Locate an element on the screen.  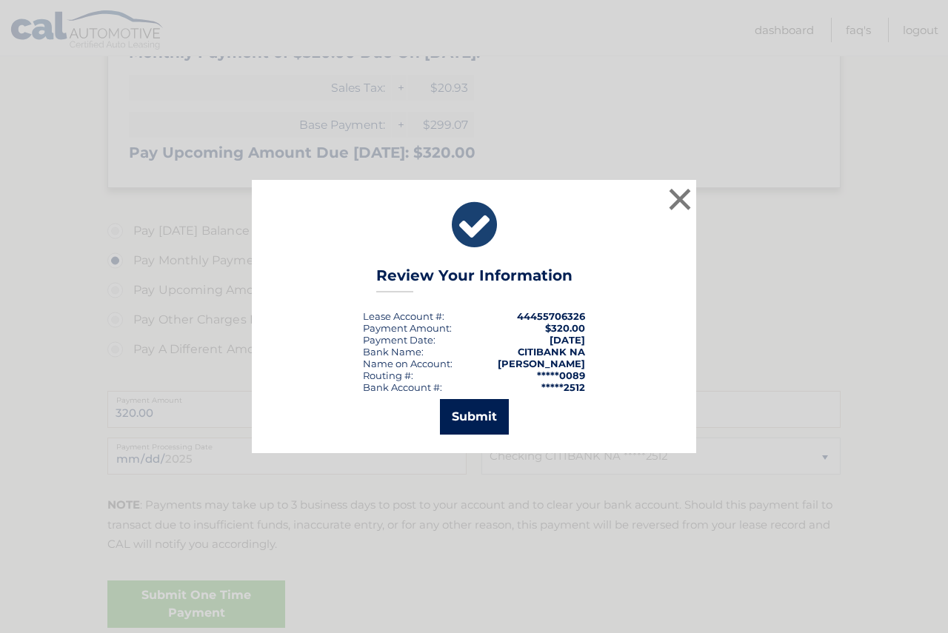
div: Routing #: is located at coordinates (388, 376).